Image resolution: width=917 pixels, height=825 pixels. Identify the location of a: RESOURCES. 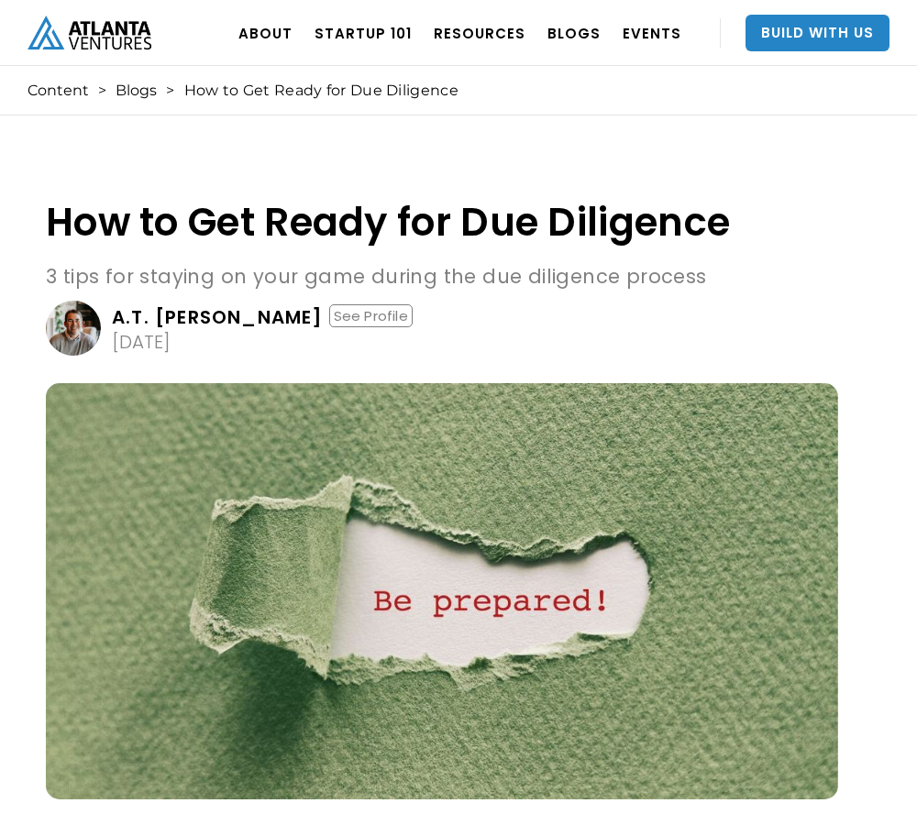
(479, 33).